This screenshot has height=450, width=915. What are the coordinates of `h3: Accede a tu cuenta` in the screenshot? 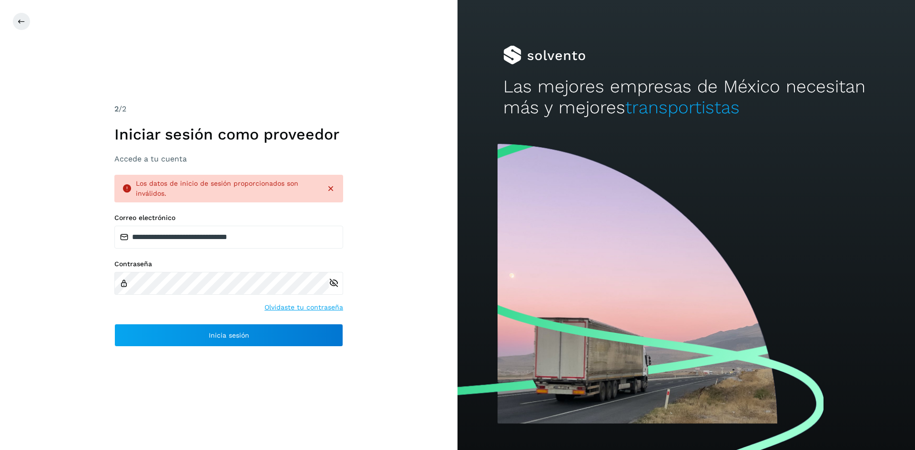 It's located at (229, 159).